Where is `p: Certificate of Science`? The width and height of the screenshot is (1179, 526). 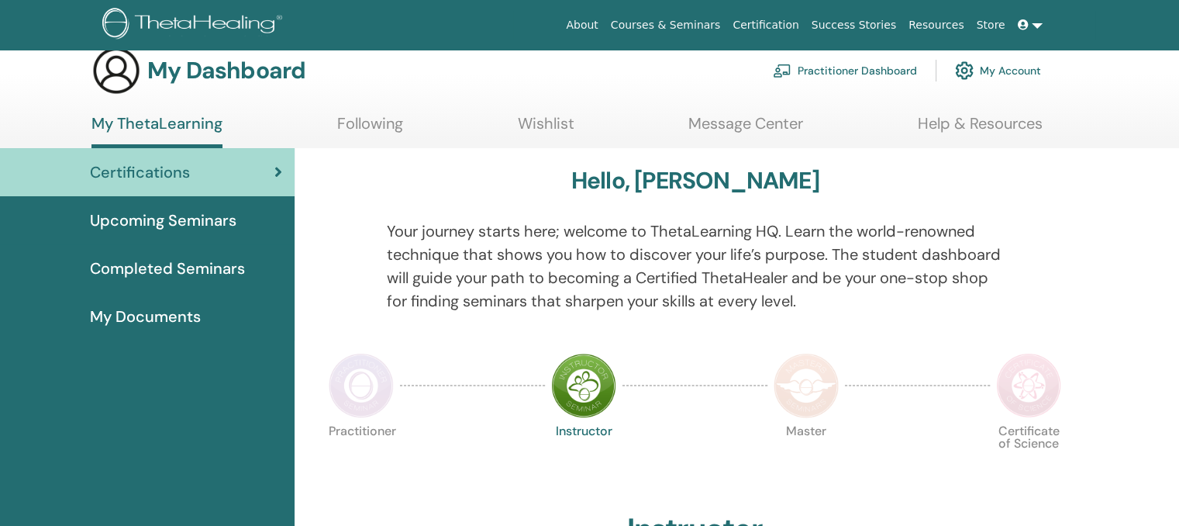 p: Certificate of Science is located at coordinates (1029, 457).